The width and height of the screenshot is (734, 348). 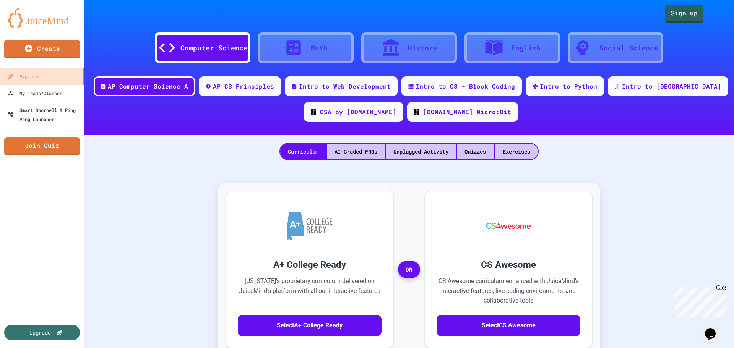 I want to click on div: Chat with us now!Close, so click(x=28, y=26).